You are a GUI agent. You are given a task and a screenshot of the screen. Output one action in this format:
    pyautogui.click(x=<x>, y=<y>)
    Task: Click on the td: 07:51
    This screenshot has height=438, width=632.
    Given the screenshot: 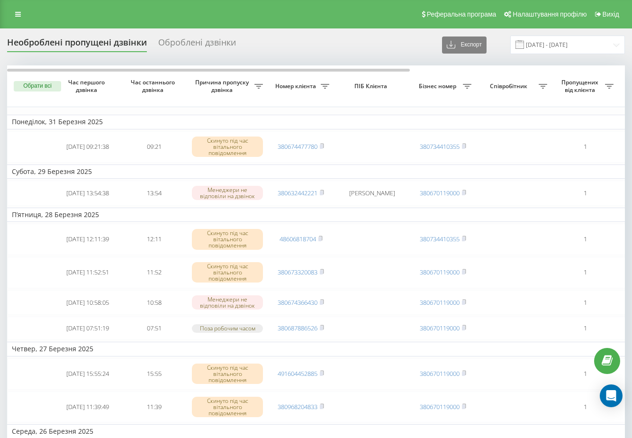 What is the action you would take?
    pyautogui.click(x=154, y=328)
    